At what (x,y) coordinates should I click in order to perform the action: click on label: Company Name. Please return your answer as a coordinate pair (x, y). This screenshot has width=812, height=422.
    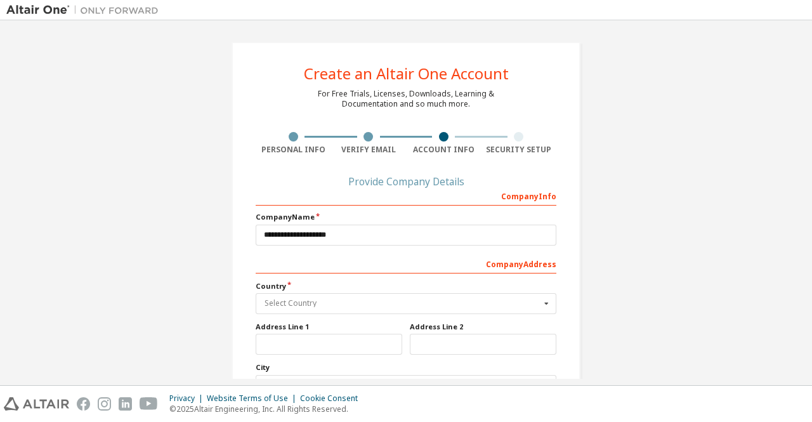
    Looking at the image, I should click on (406, 217).